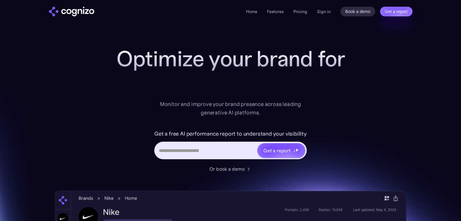 This screenshot has height=221, width=461. Describe the element at coordinates (396, 12) in the screenshot. I see `a: Get a report` at that location.